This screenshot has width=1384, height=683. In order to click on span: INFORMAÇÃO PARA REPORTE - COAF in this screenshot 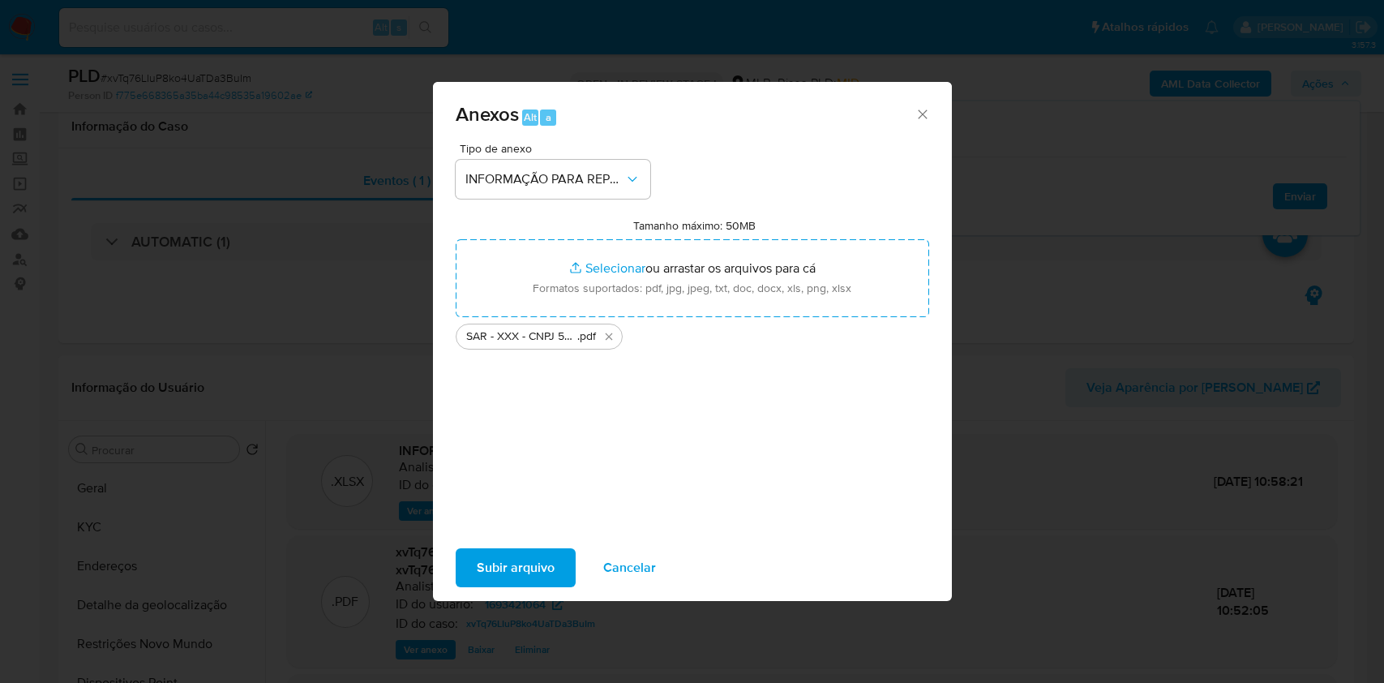, I will do `click(545, 179)`.